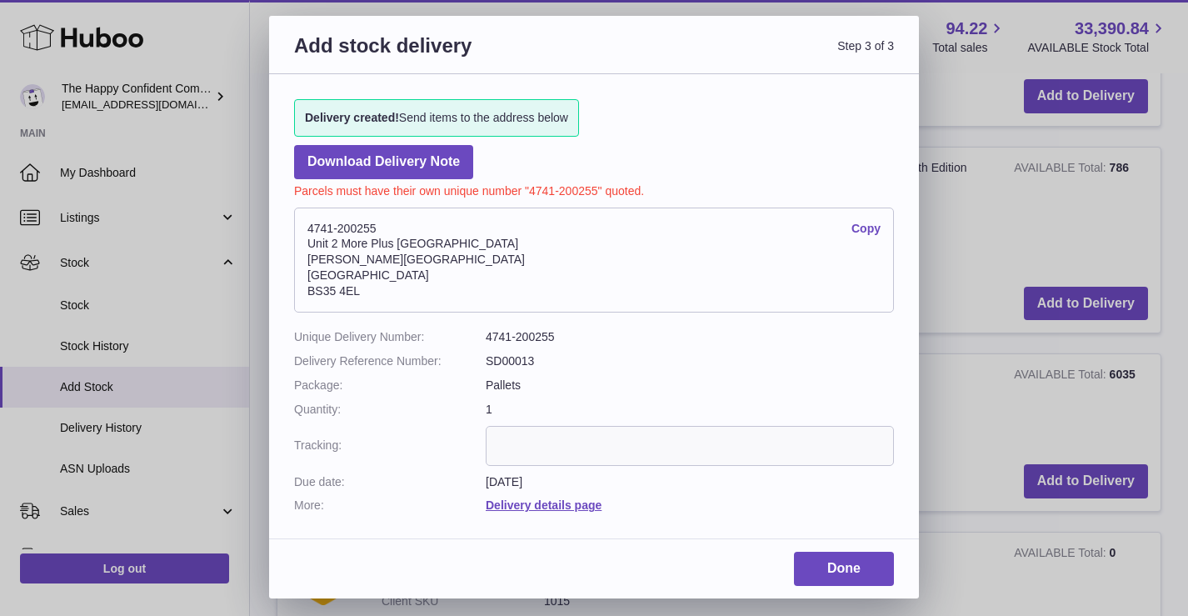  I want to click on dt: Due date:, so click(390, 482).